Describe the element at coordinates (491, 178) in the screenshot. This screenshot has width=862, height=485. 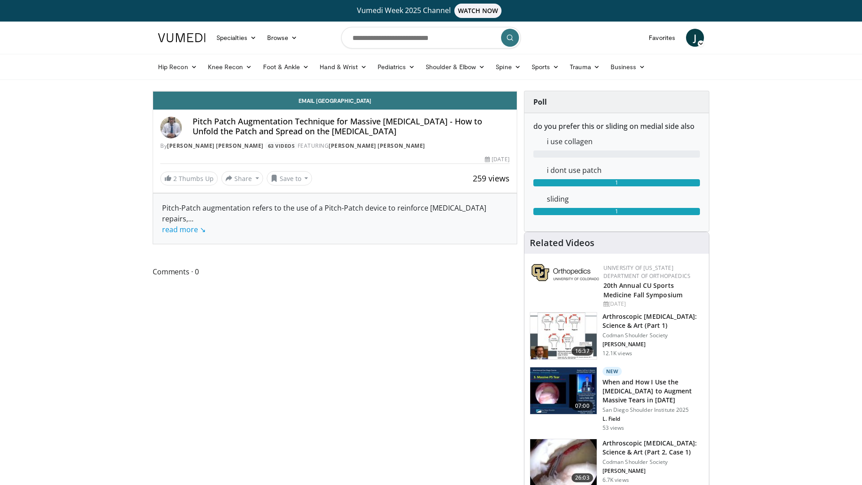
I see `span: 259 views` at that location.